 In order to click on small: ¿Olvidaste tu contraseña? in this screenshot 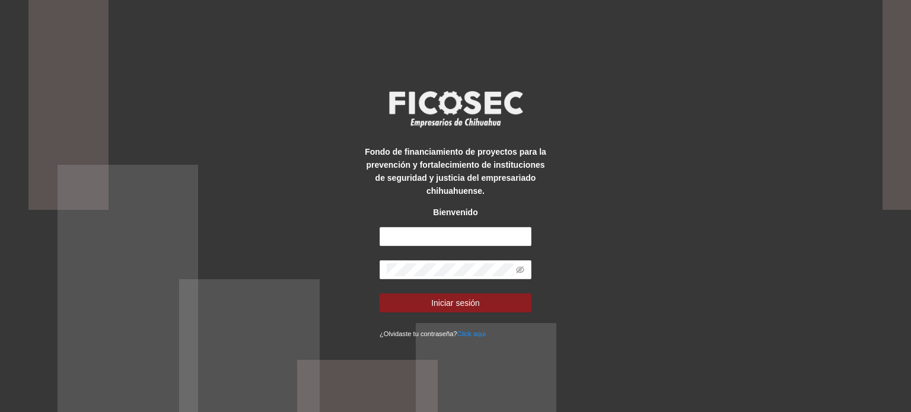, I will do `click(433, 334)`.